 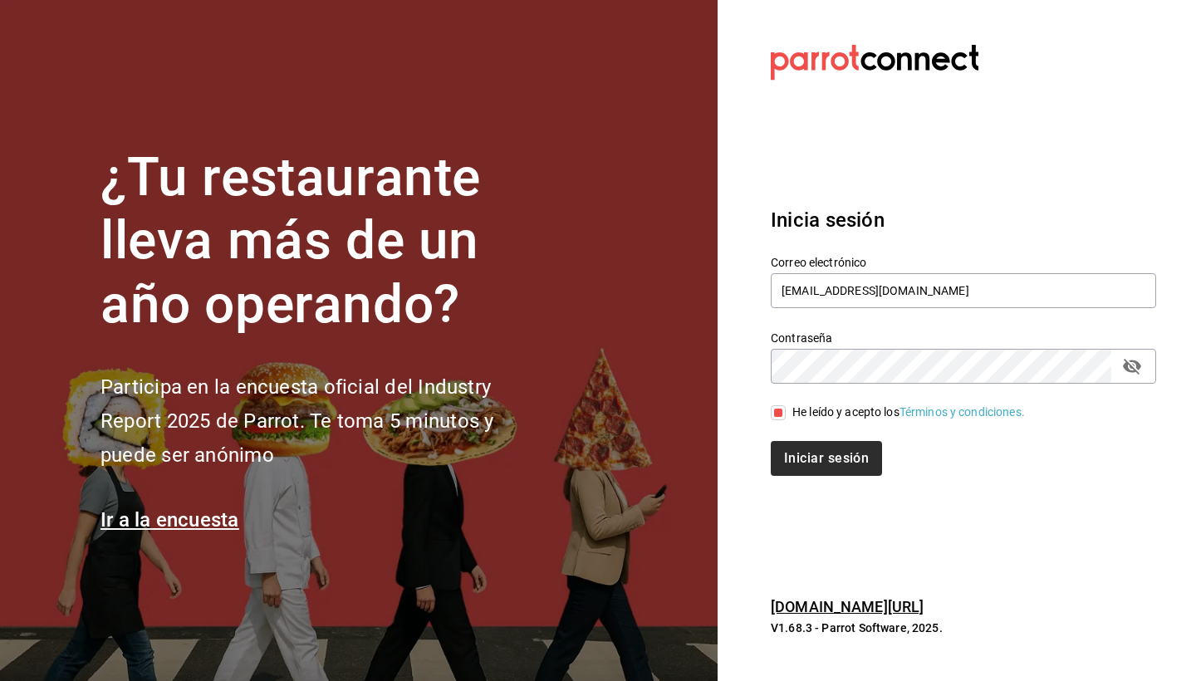 What do you see at coordinates (169, 520) in the screenshot?
I see `a: Ir a la encuesta` at bounding box center [169, 520].